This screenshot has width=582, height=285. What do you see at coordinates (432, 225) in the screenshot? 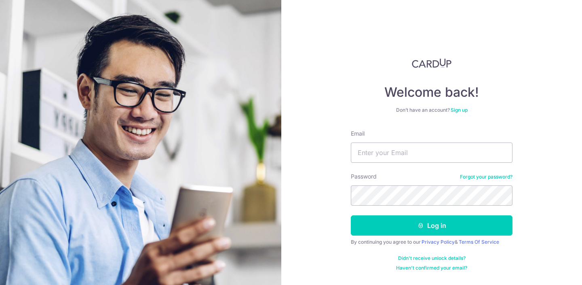
I see `button: Log in` at bounding box center [432, 225].